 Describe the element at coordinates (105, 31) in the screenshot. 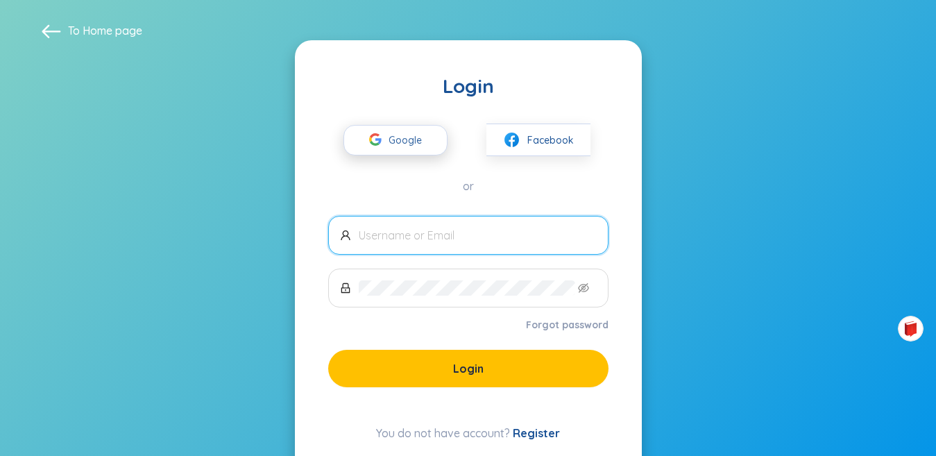

I see `span: To` at that location.